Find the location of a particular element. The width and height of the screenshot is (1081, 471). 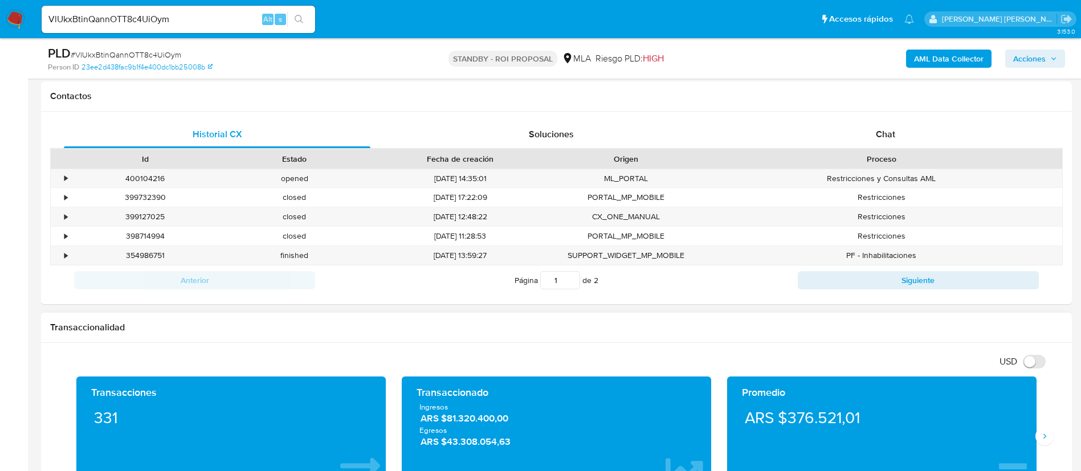

div: SUPPORT_WIDGET_MP_MOBILE is located at coordinates (626, 255).